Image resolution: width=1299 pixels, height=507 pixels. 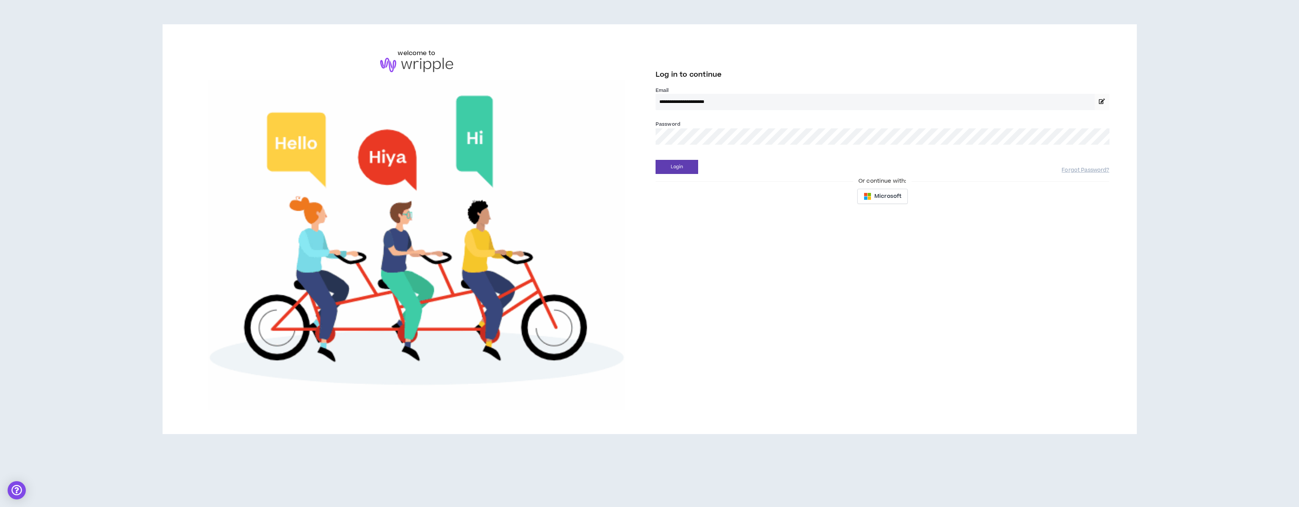 I want to click on img: Welcome to Wripple, so click(x=417, y=245).